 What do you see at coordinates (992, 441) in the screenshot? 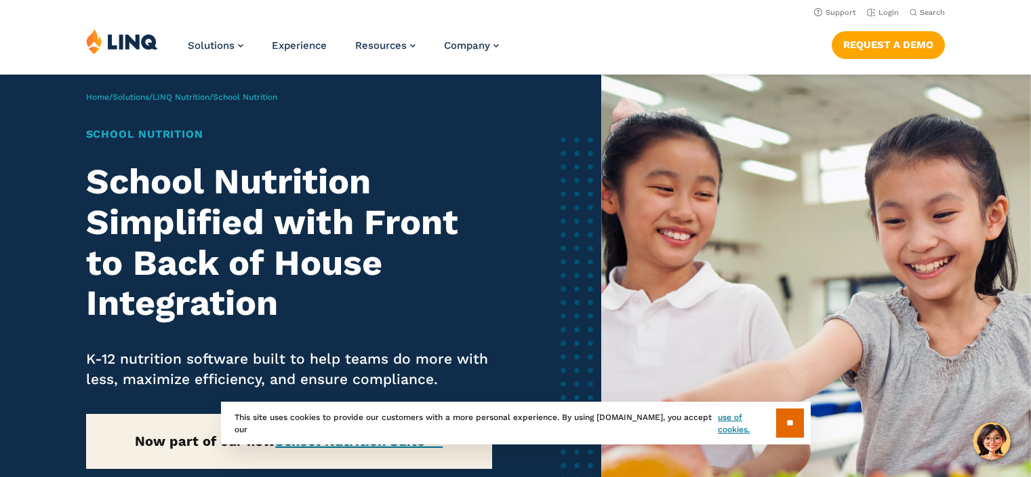
I see `button: Hello, have a question? Let’s chat.` at bounding box center [992, 441].